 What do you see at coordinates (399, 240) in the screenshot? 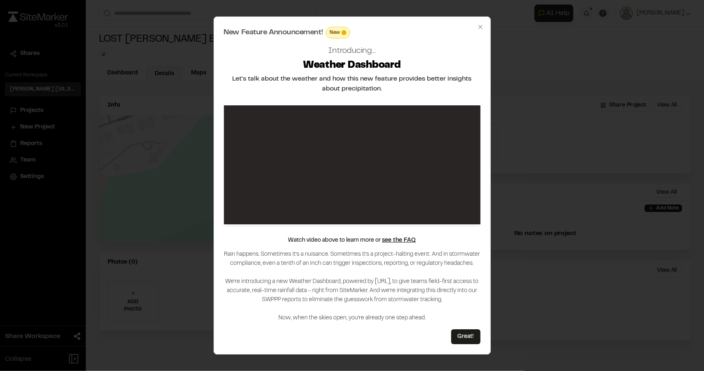
I see `a: see the FAQ` at bounding box center [399, 240].